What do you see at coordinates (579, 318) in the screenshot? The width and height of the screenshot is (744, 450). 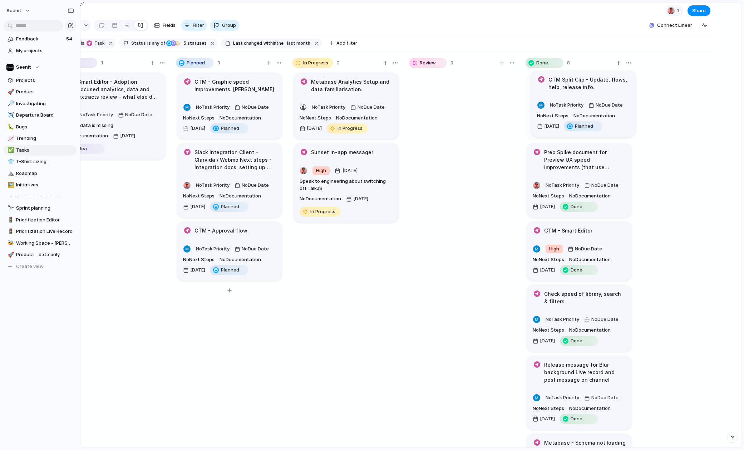 I see `div: Check speed of library, search & filters.NoTask PriorityNoDue DateNoNext StepsNoDocumentation[DAT...` at bounding box center [579, 318].